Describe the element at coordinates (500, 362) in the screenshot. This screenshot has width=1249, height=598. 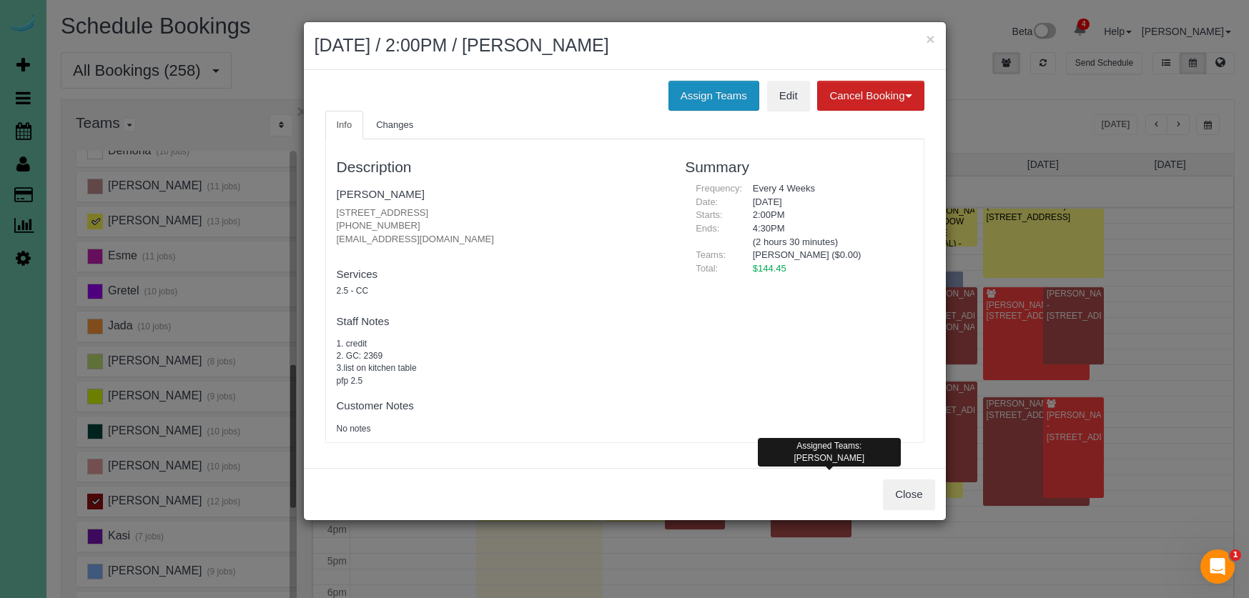
I see `pre: 1. credit 2. GC: 2369 3.list on kitchen table pfp 2.5` at that location.